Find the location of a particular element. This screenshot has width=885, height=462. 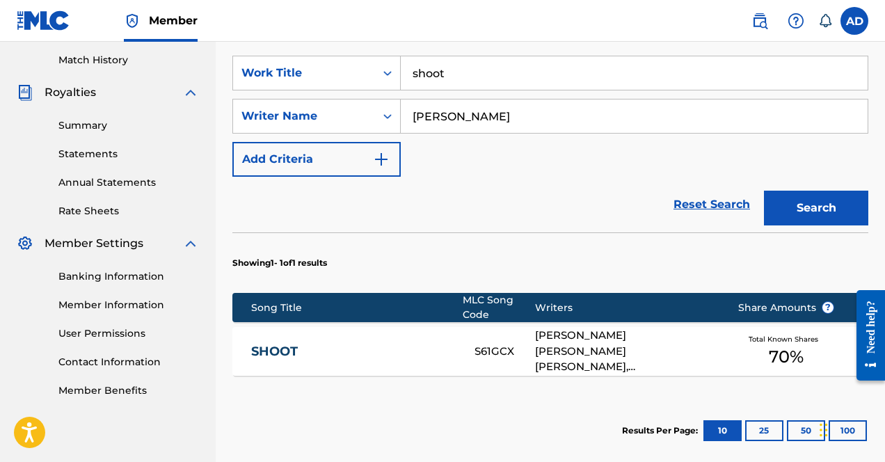

img: Top Rightsholder is located at coordinates (132, 21).